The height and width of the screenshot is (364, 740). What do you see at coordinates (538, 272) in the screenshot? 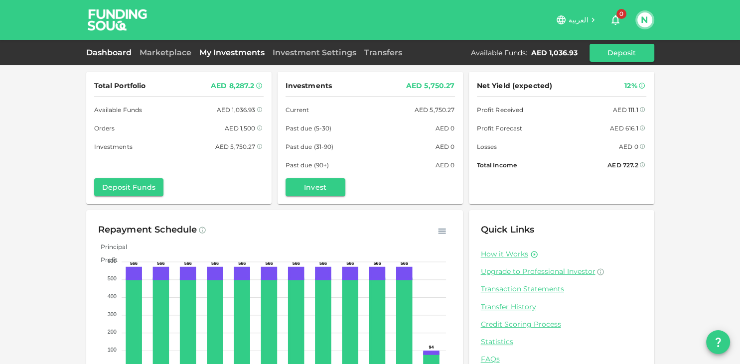
I see `span: Upgrade to Professional Investor` at bounding box center [538, 272].